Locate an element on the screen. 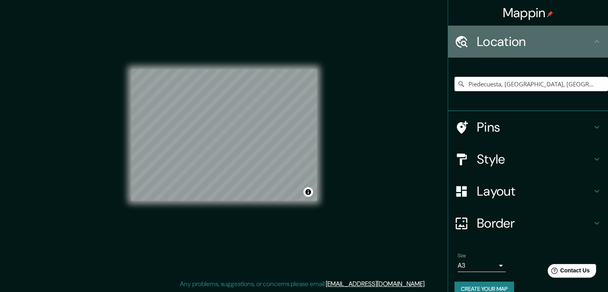  img: pin-icon.png is located at coordinates (550, 14).